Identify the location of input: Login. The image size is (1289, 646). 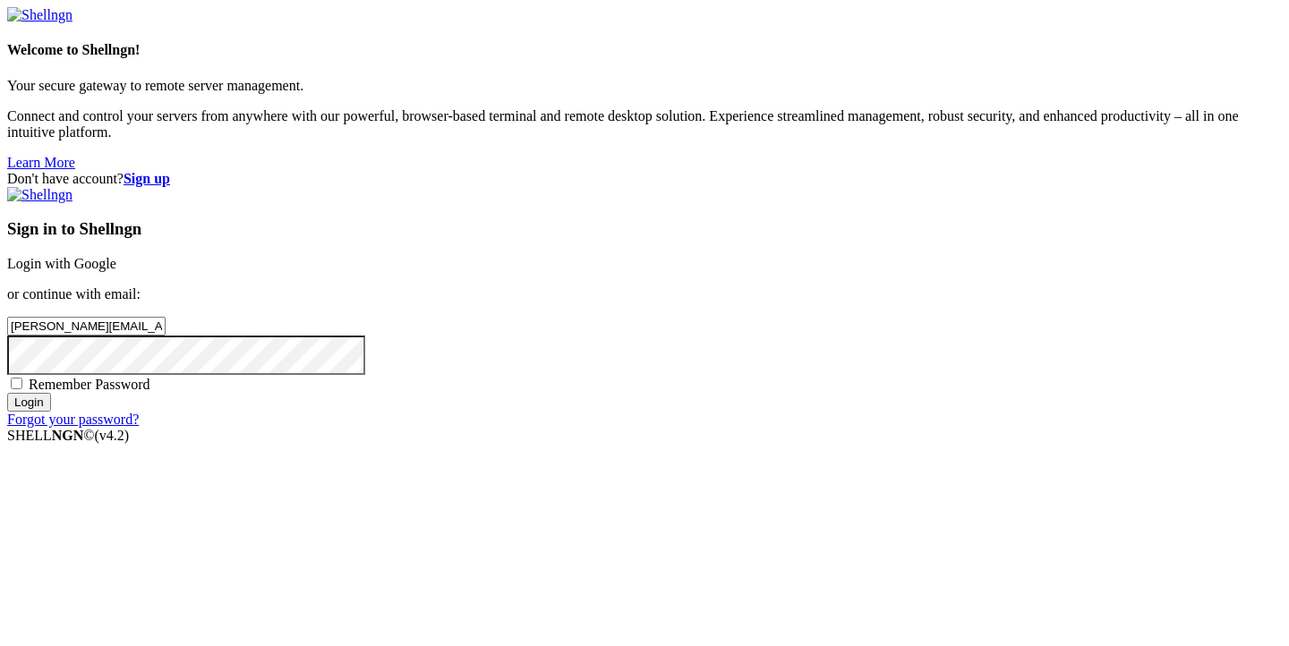
(29, 402).